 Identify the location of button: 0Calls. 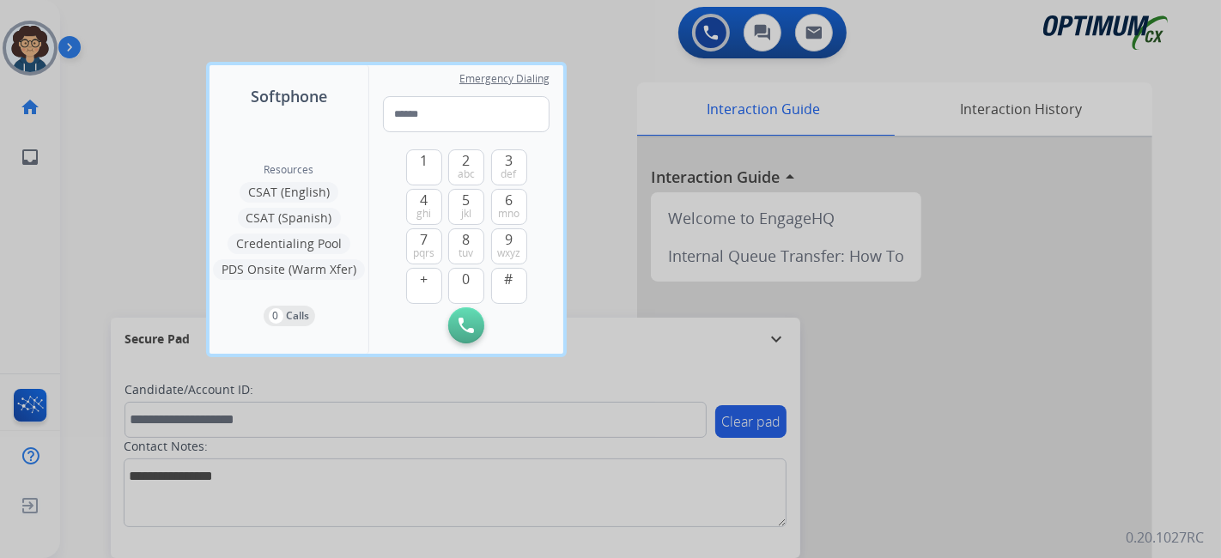
(289, 316).